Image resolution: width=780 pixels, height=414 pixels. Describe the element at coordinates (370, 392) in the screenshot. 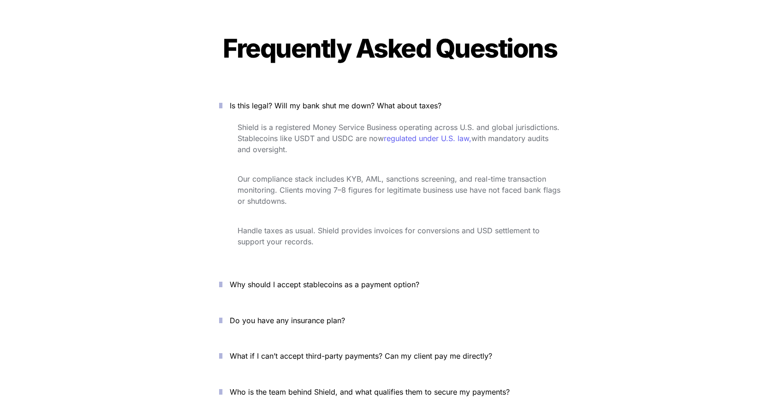

I see `span: Who is the team behind Shield, and what qualifies them to secure my payments?` at that location.